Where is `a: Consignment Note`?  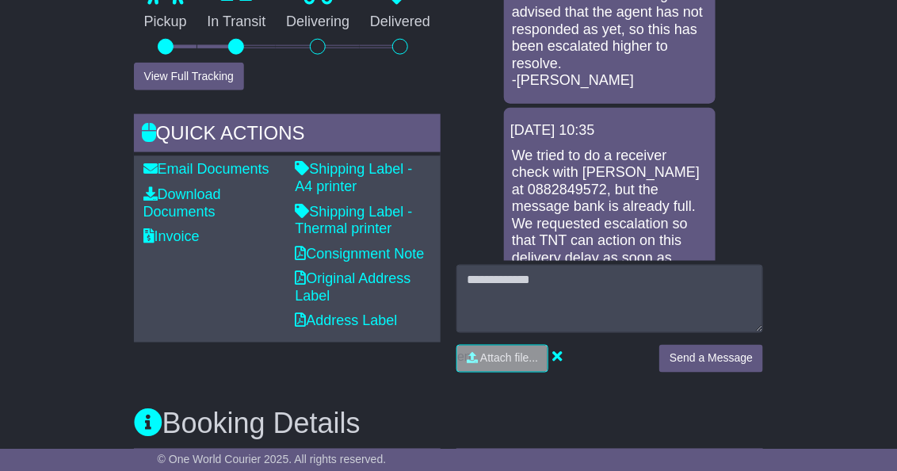
a: Consignment Note is located at coordinates (359, 254).